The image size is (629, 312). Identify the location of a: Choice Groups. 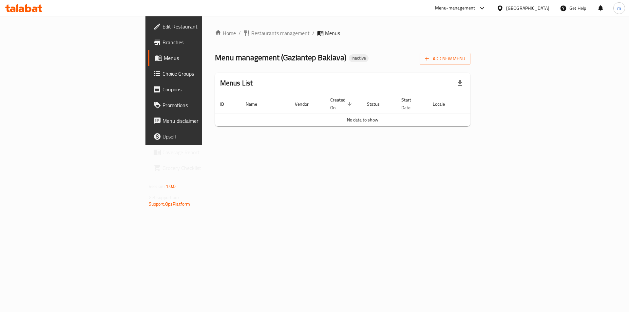
(199, 74).